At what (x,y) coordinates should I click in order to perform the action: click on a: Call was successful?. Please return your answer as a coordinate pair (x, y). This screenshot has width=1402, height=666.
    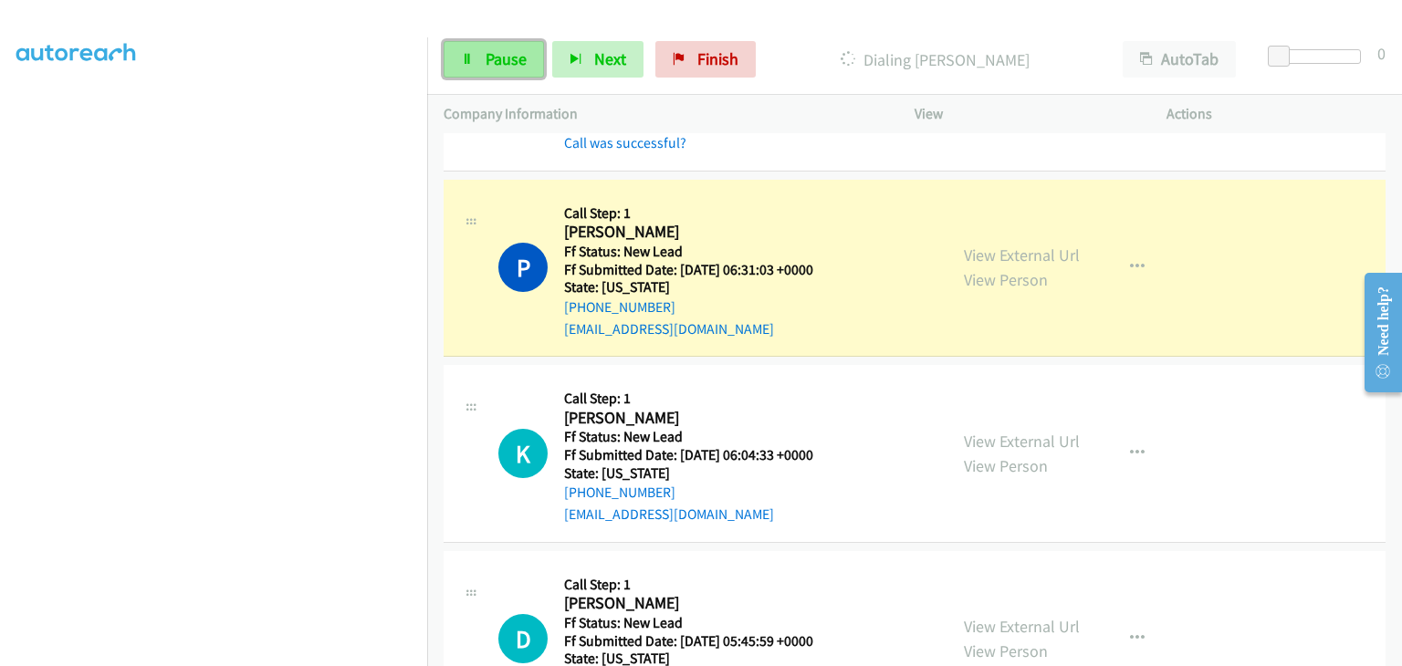
    Looking at the image, I should click on (625, 142).